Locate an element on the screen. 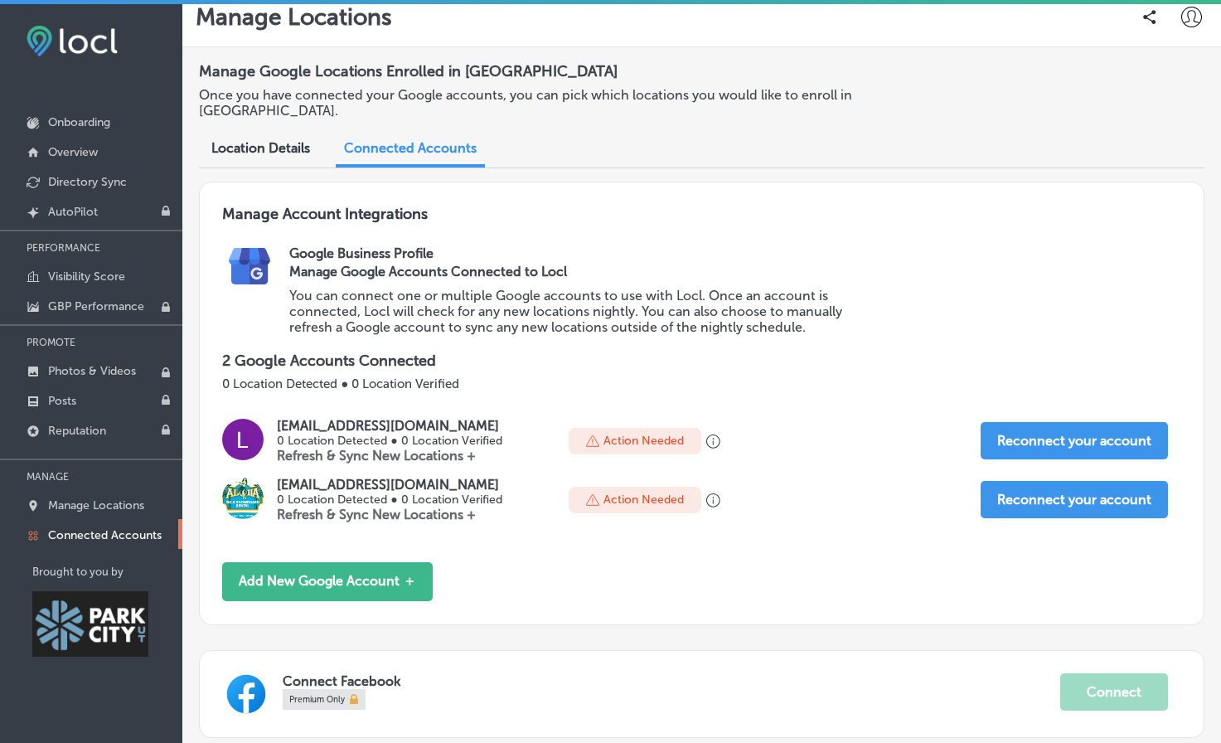  p: 2 Google Accounts Connected is located at coordinates (701, 361).